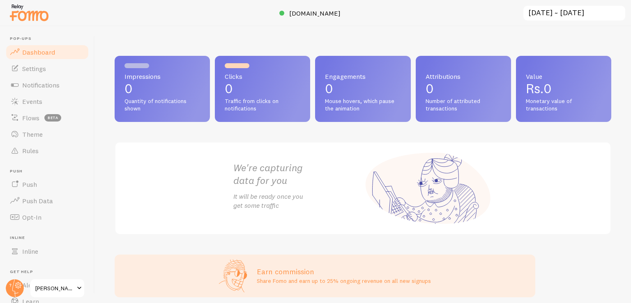 Image resolution: width=631 pixels, height=303 pixels. I want to click on a: Events, so click(47, 101).